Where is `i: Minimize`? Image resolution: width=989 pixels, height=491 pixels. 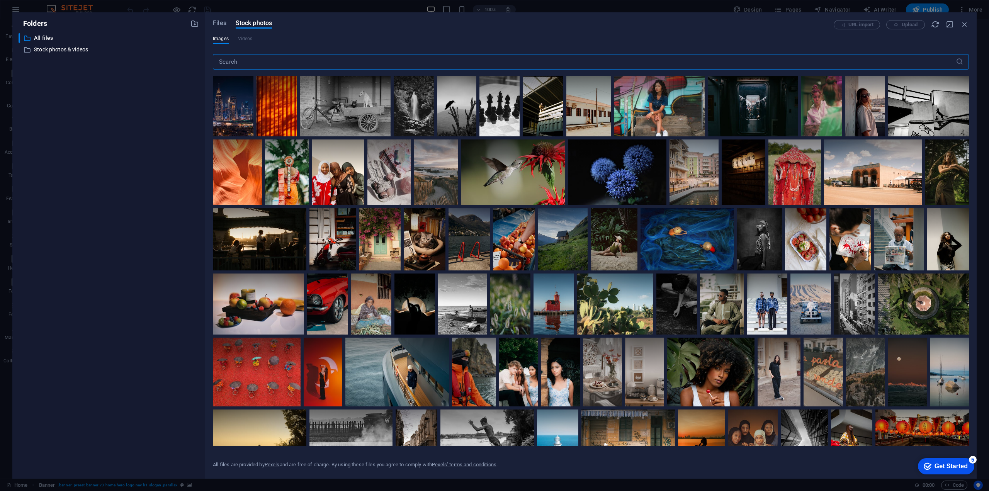 i: Minimize is located at coordinates (950, 24).